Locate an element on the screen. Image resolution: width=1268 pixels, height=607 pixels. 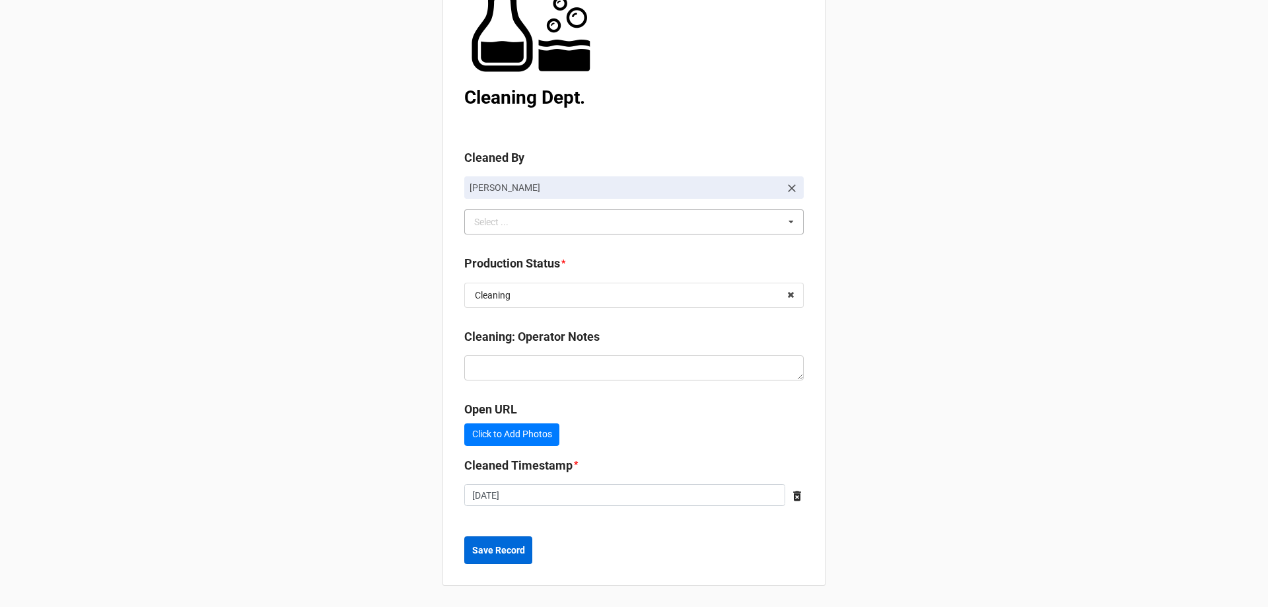
b: Cleaning Dept. is located at coordinates (524, 97).